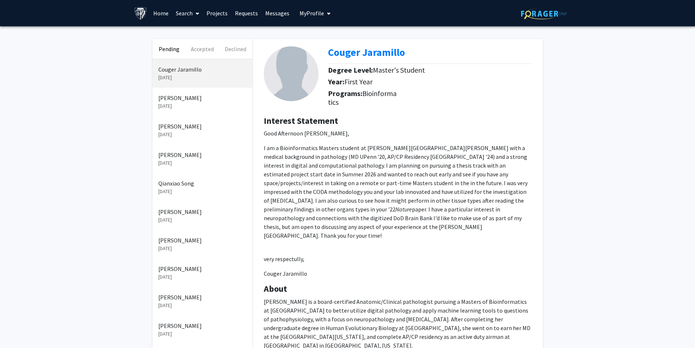 The height and width of the screenshot is (348, 695). I want to click on a: Messages, so click(277, 13).